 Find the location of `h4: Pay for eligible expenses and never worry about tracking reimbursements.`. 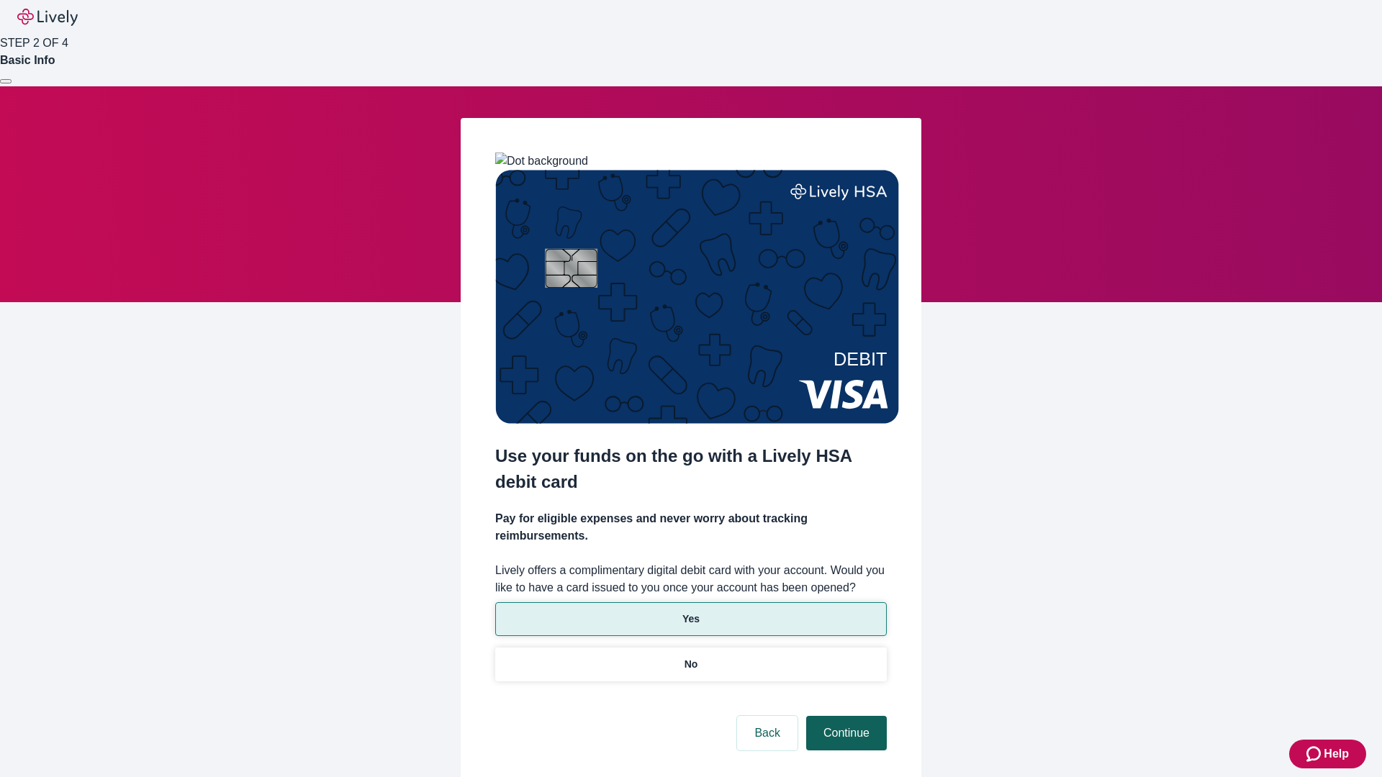

h4: Pay for eligible expenses and never worry about tracking reimbursements. is located at coordinates (691, 527).